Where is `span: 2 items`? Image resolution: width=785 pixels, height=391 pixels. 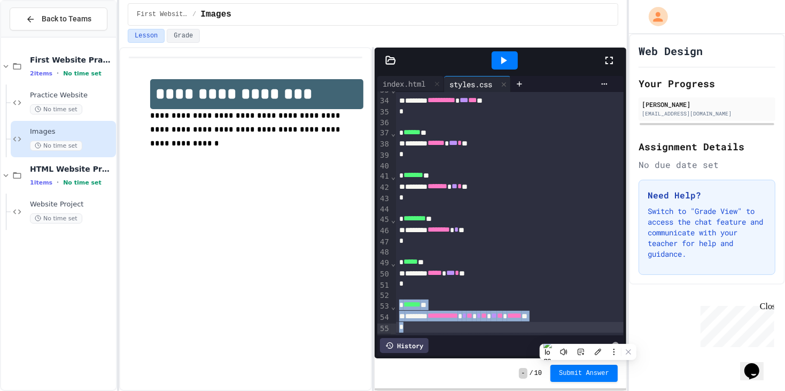 span: 2 items is located at coordinates (41, 73).